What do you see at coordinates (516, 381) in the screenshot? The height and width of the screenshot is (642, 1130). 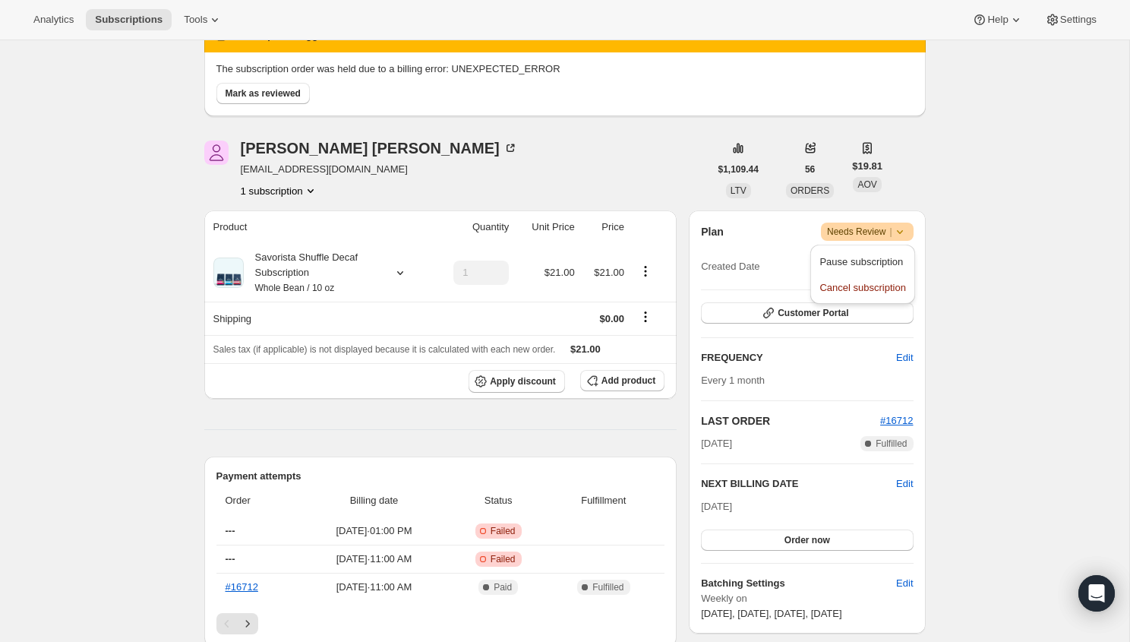 I see `button: Apply discount` at bounding box center [516, 381].